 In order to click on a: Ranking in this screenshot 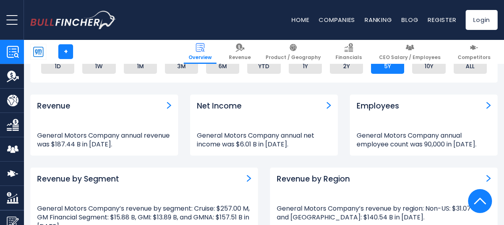, I will do `click(378, 20)`.